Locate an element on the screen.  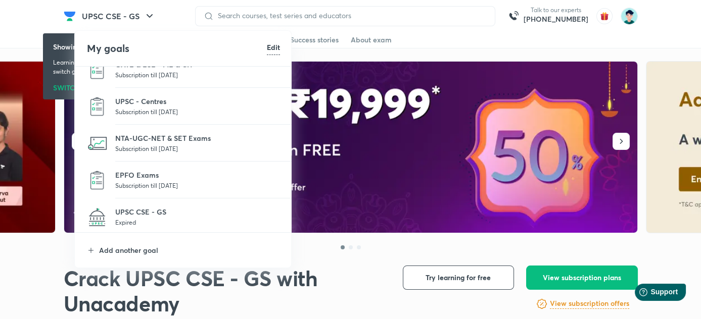
img: NTA-UGC-NET & SET Exams is located at coordinates (97, 144).